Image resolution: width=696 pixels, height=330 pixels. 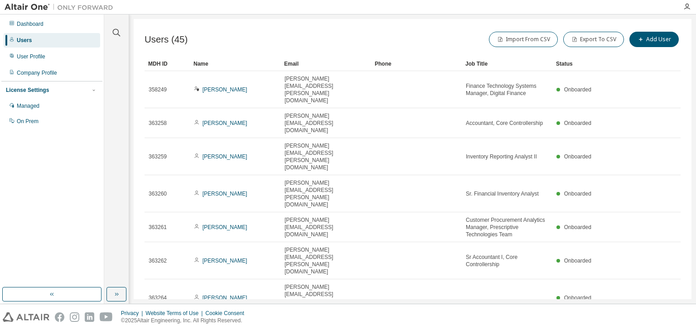 What do you see at coordinates (28, 106) in the screenshot?
I see `div: Managed` at bounding box center [28, 106].